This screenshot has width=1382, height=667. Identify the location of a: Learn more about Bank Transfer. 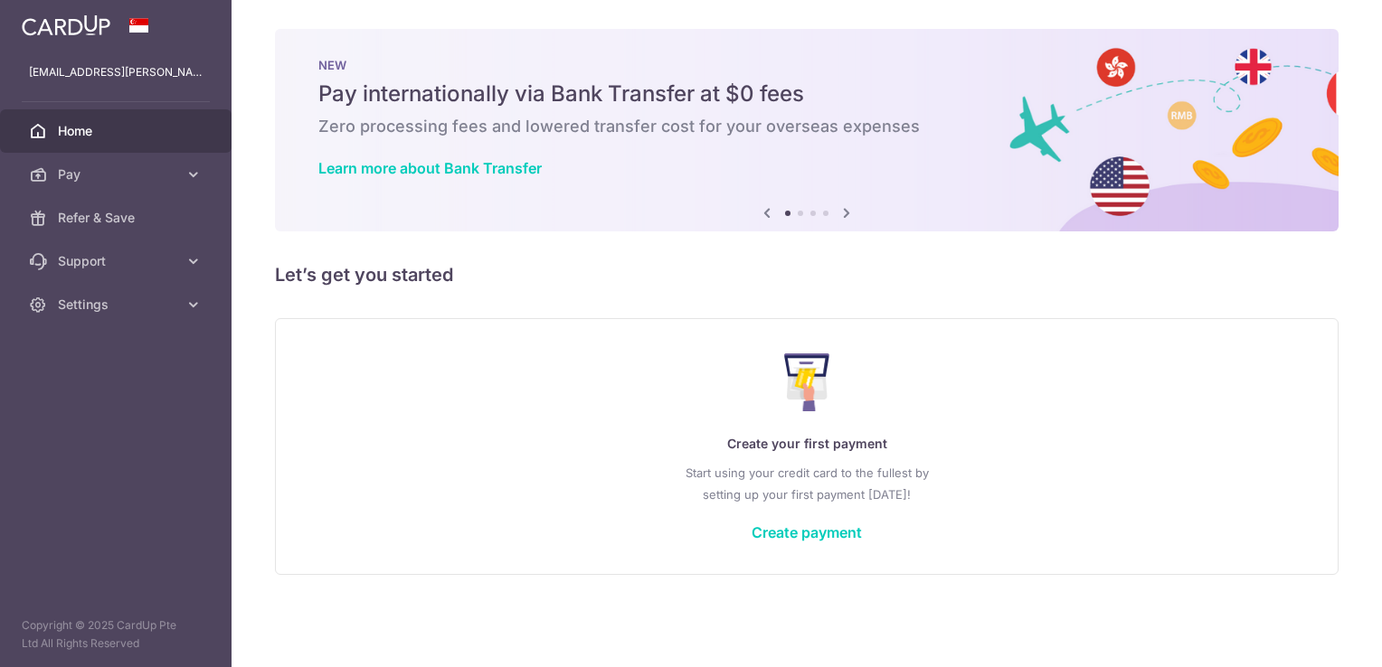
(429, 168).